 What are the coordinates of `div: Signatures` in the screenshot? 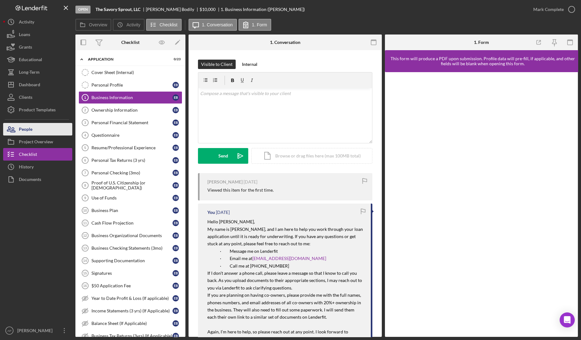 It's located at (132, 274).